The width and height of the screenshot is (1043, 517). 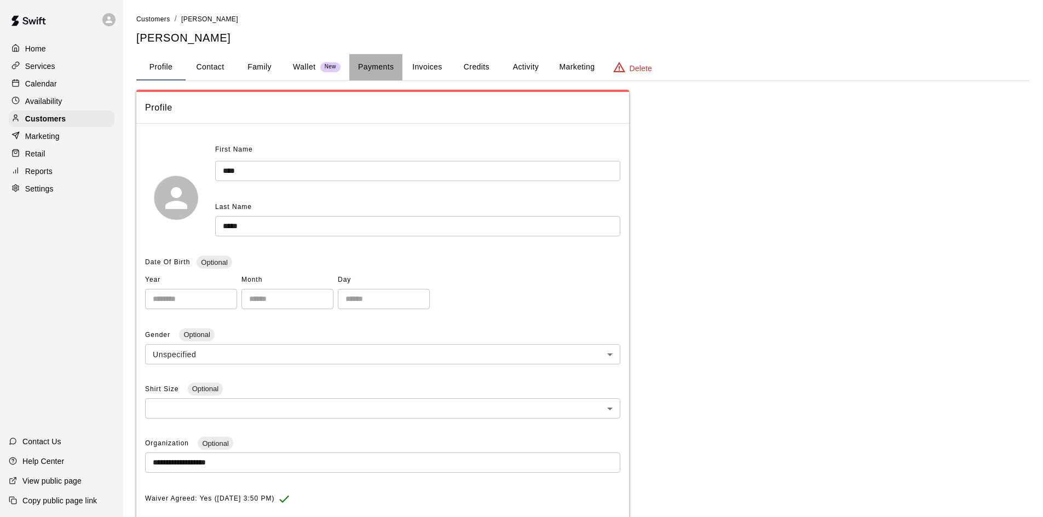 What do you see at coordinates (304, 67) in the screenshot?
I see `p: Wallet` at bounding box center [304, 67].